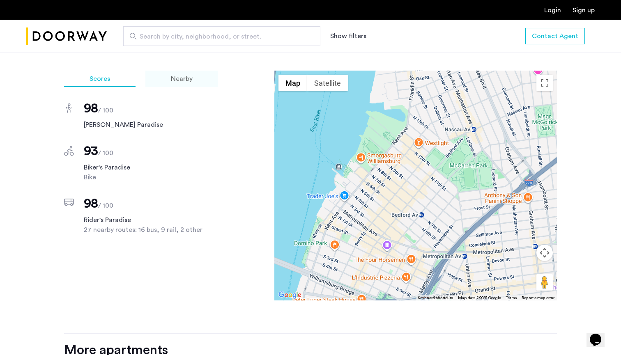 The image size is (621, 355). What do you see at coordinates (545, 83) in the screenshot?
I see `button: Toggle fullscreen view` at bounding box center [545, 83].